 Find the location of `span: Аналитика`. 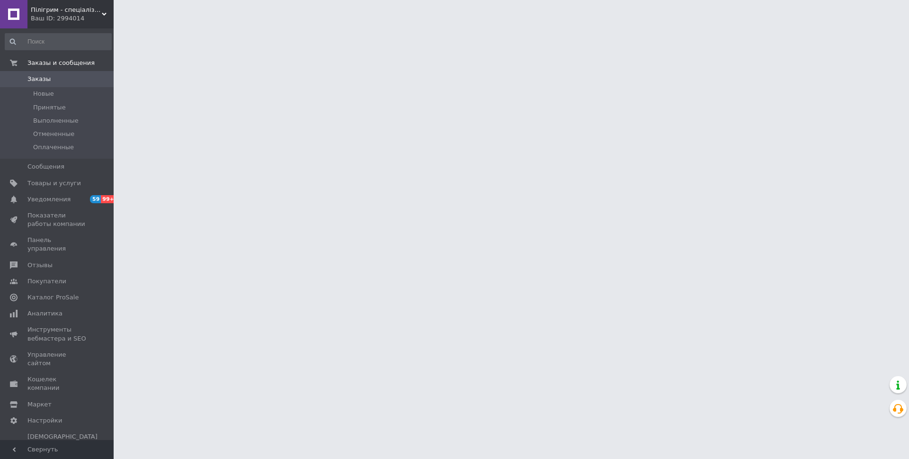

span: Аналитика is located at coordinates (45, 313).